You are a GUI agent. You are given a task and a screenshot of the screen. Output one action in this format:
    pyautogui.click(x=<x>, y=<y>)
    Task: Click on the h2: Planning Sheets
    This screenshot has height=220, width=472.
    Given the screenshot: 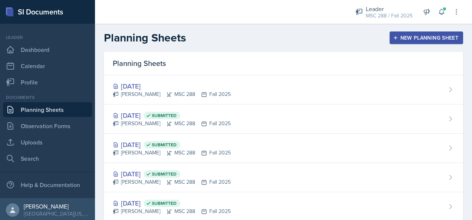 What is the action you would take?
    pyautogui.click(x=145, y=38)
    